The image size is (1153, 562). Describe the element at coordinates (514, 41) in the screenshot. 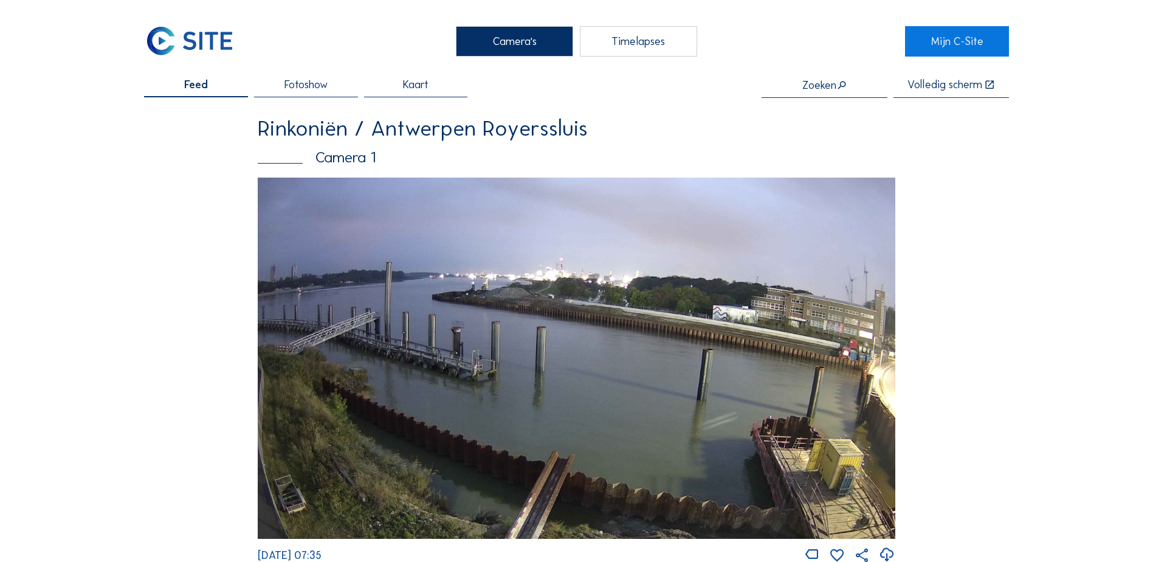

I see `div: Camera's` at that location.